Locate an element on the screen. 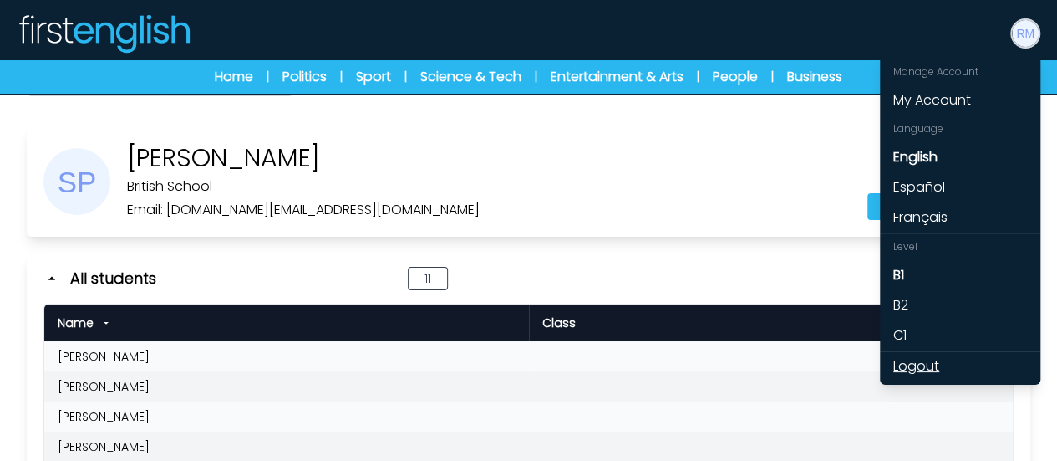 The width and height of the screenshot is (1057, 461). img: Sarah Phillips is located at coordinates (77, 181).